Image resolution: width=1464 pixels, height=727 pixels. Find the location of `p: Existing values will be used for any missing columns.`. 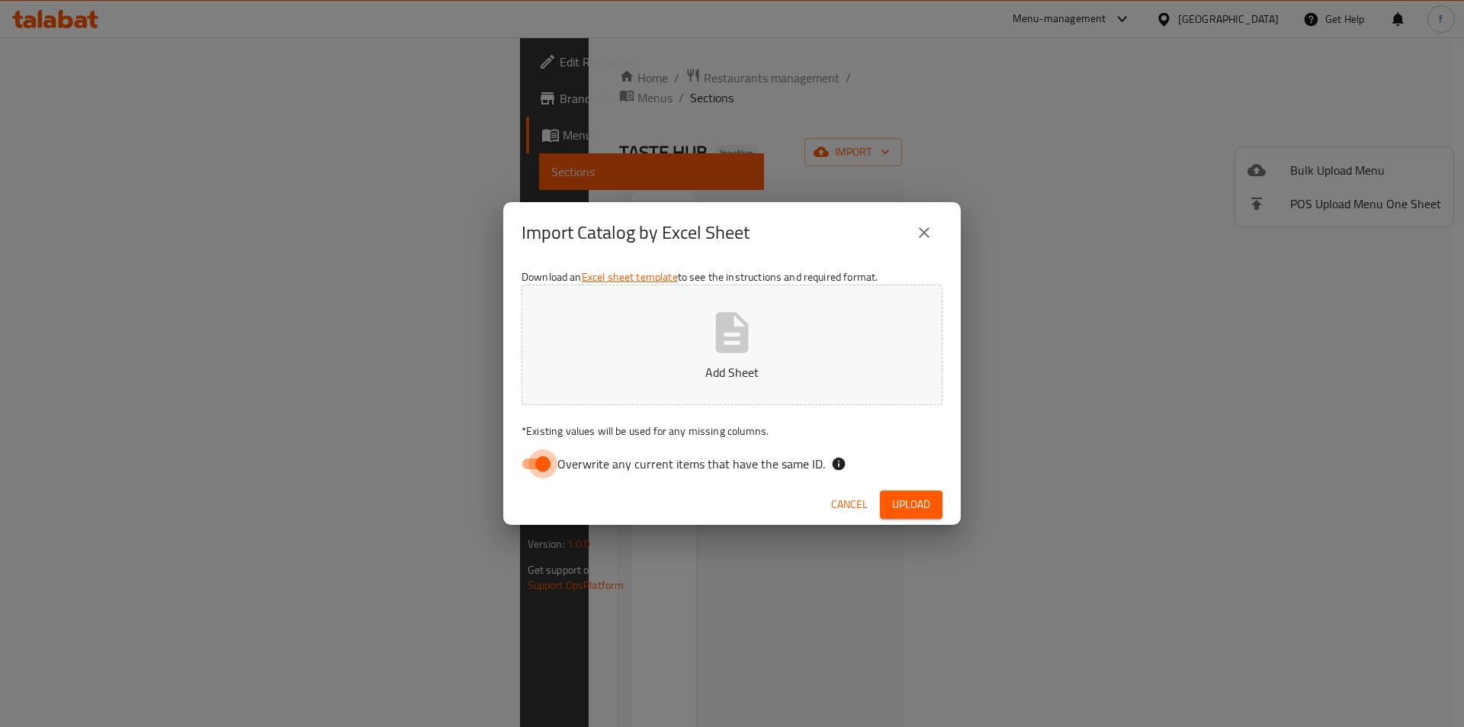

p: Existing values will be used for any missing columns. is located at coordinates (732, 431).